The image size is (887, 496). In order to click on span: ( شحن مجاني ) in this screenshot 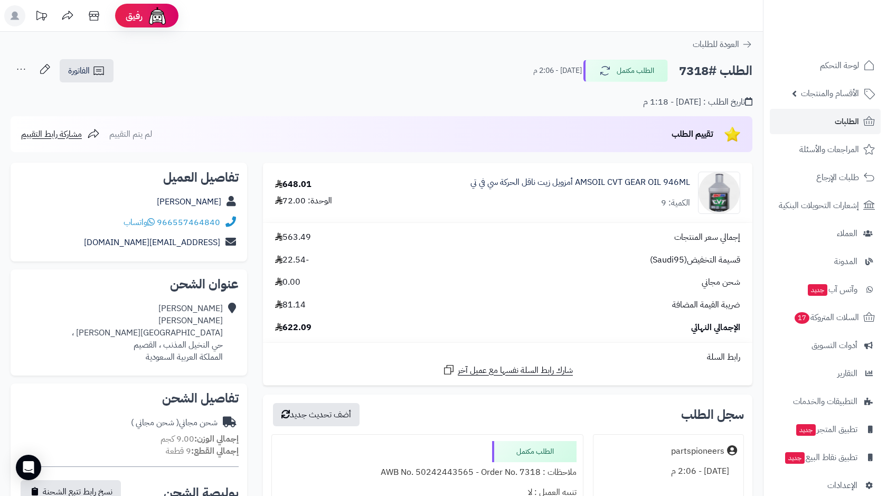, I will do `click(155, 422)`.